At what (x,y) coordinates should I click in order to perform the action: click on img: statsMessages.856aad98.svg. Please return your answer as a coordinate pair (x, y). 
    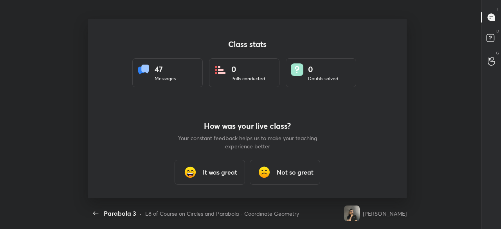
    Looking at the image, I should click on (144, 70).